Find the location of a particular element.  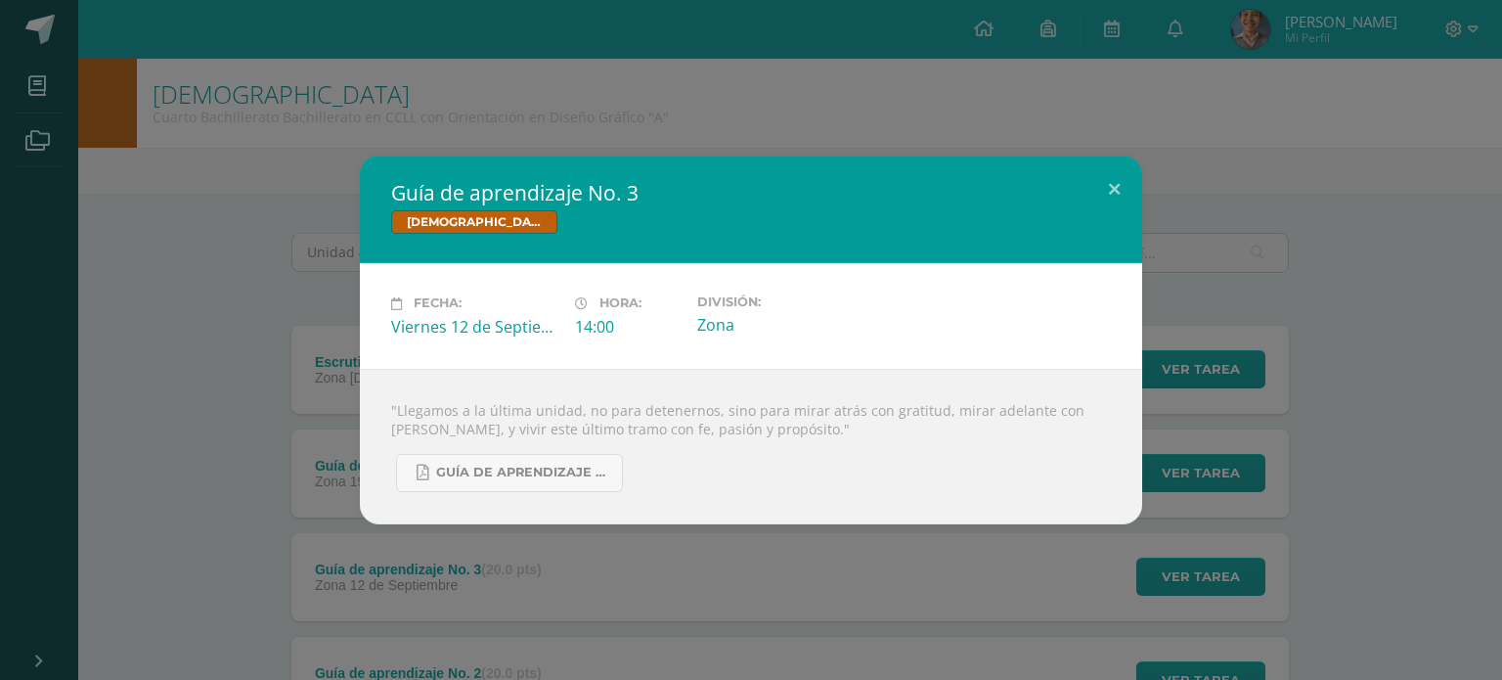

h2: Guía de aprendizaje No. 3 is located at coordinates (751, 193).